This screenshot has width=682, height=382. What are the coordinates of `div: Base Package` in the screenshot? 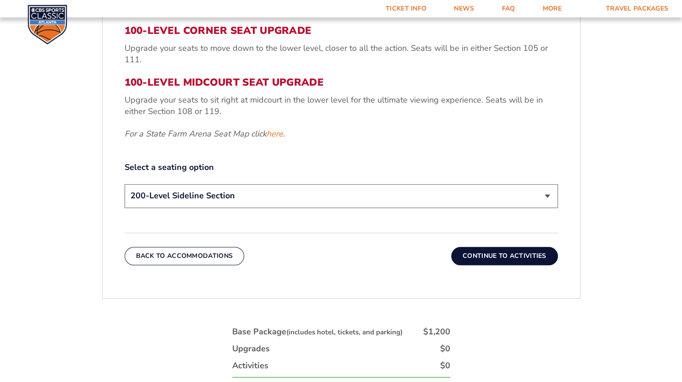 It's located at (317, 332).